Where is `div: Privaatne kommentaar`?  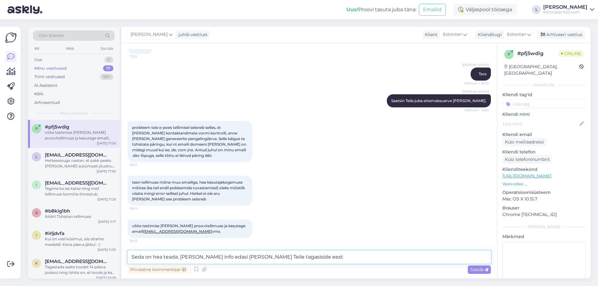
div: Privaatne kommentaar is located at coordinates (158, 270).